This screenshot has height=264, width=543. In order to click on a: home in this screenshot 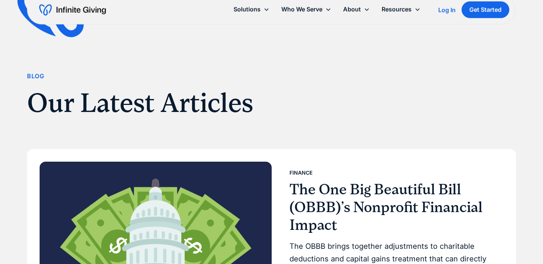, I will do `click(73, 10)`.